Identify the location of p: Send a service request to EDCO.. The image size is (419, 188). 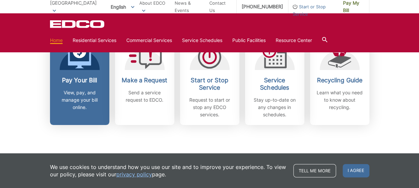
(145, 96).